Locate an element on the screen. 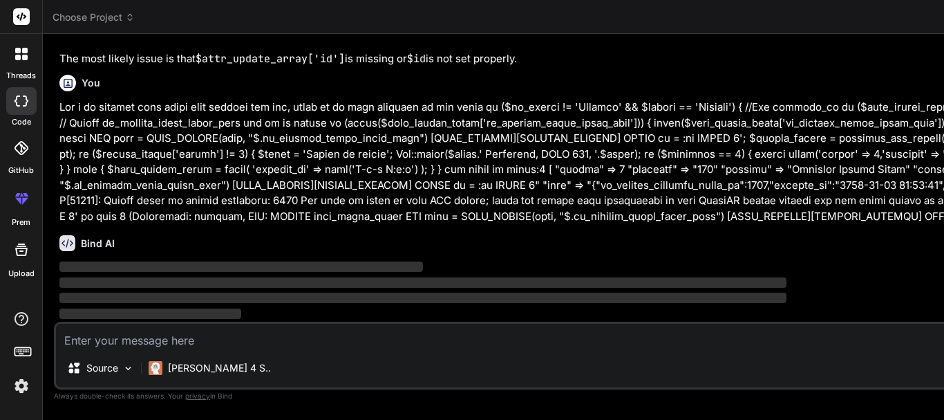 Image resolution: width=944 pixels, height=420 pixels. h6: Bind AI is located at coordinates (97, 243).